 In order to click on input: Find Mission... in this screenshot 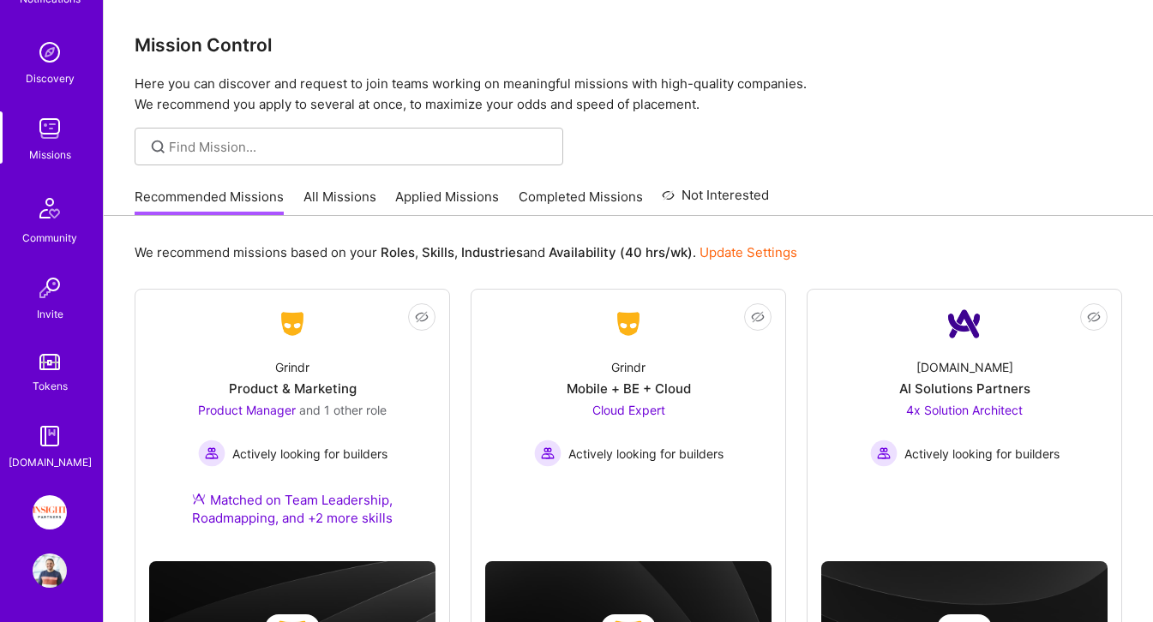, I will do `click(359, 147)`.